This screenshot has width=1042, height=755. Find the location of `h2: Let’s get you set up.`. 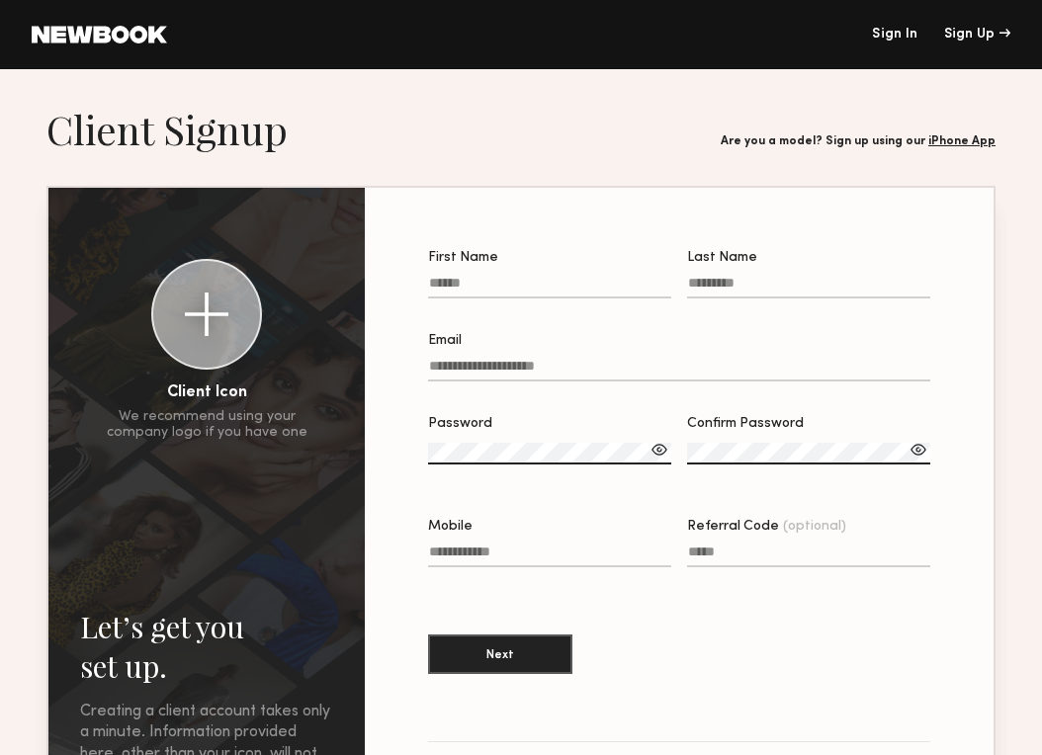

h2: Let’s get you set up. is located at coordinates (207, 647).